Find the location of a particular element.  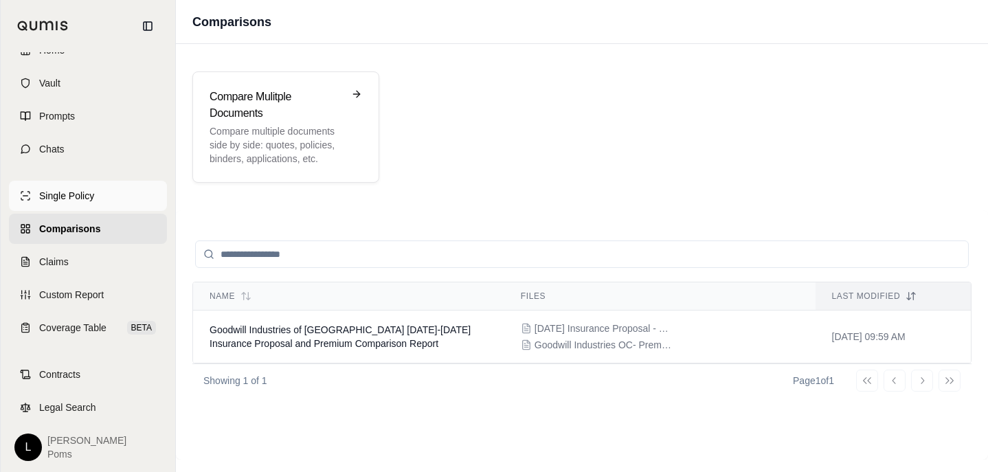

span: BETA is located at coordinates (142, 328).